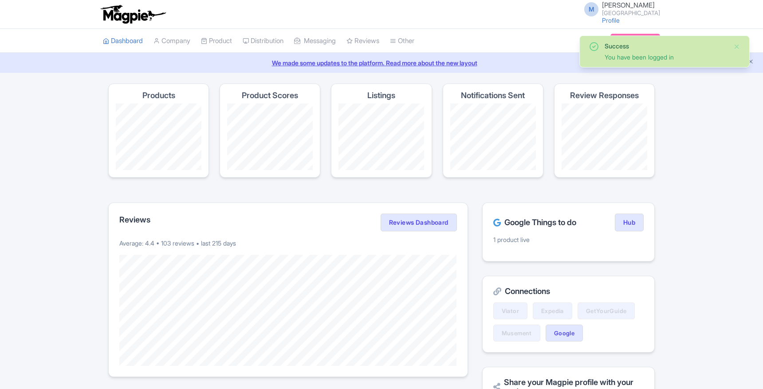 Image resolution: width=763 pixels, height=389 pixels. What do you see at coordinates (611, 20) in the screenshot?
I see `a: Profile` at bounding box center [611, 20].